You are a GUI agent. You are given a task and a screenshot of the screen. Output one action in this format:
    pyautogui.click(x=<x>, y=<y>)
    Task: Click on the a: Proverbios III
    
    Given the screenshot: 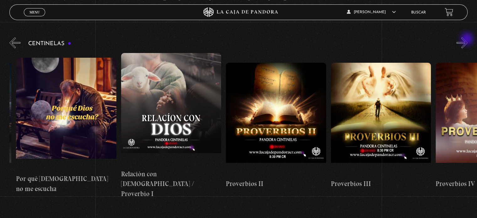 What is the action you would take?
    pyautogui.click(x=381, y=126)
    